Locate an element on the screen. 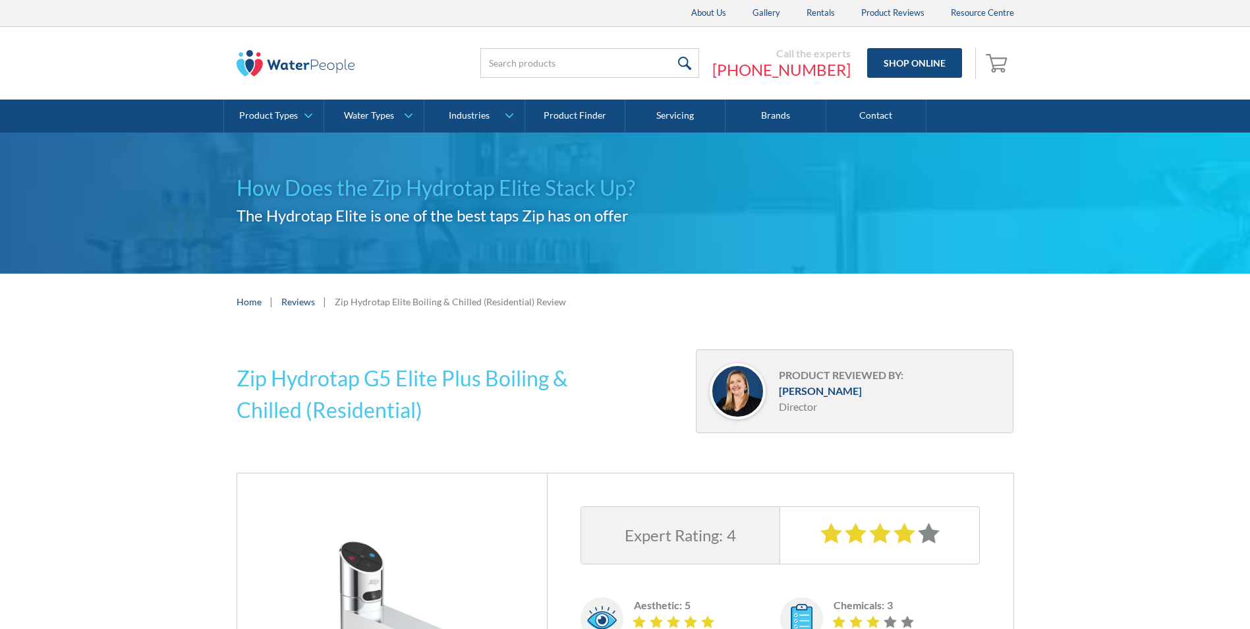 This screenshot has height=629, width=1250. a: Industries is located at coordinates (474, 116).